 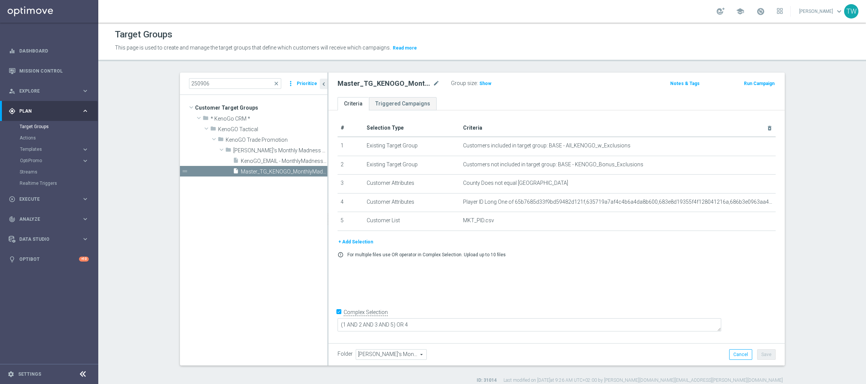 I want to click on div: Optibot, so click(x=49, y=259).